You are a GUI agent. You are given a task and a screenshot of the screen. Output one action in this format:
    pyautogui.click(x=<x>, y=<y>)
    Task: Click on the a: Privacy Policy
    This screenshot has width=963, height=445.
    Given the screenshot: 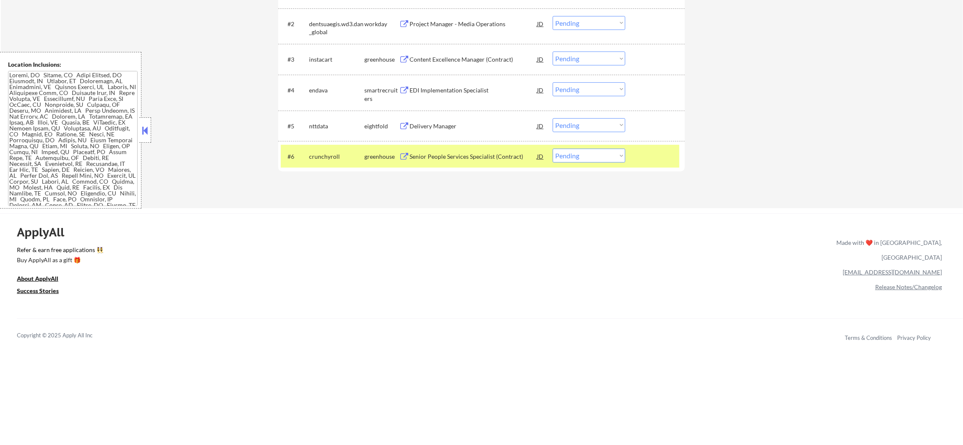 What is the action you would take?
    pyautogui.click(x=914, y=338)
    